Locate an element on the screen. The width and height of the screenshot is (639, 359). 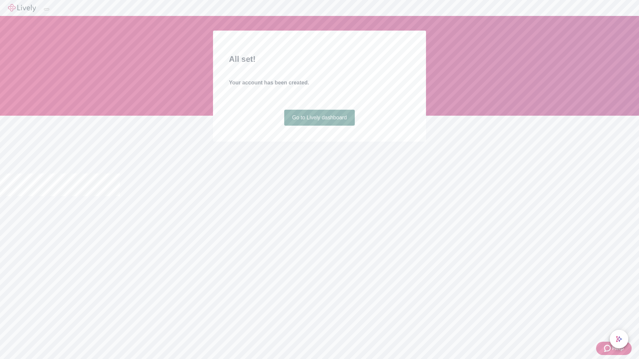
button: chat is located at coordinates (619, 339).